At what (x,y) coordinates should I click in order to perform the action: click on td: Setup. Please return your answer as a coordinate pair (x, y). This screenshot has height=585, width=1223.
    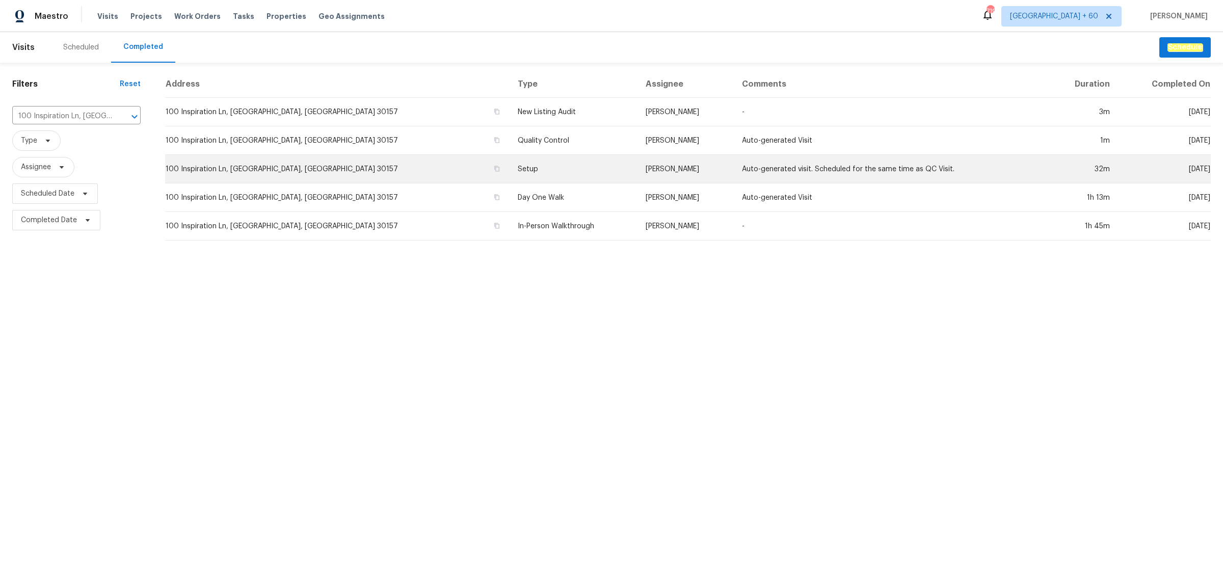
    Looking at the image, I should click on (573, 169).